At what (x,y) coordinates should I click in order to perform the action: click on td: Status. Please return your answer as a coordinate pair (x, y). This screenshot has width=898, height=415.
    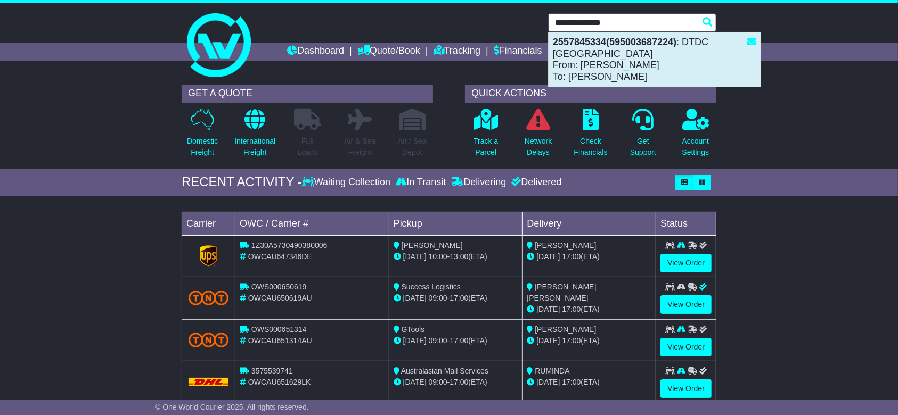
    Looking at the image, I should click on (686, 224).